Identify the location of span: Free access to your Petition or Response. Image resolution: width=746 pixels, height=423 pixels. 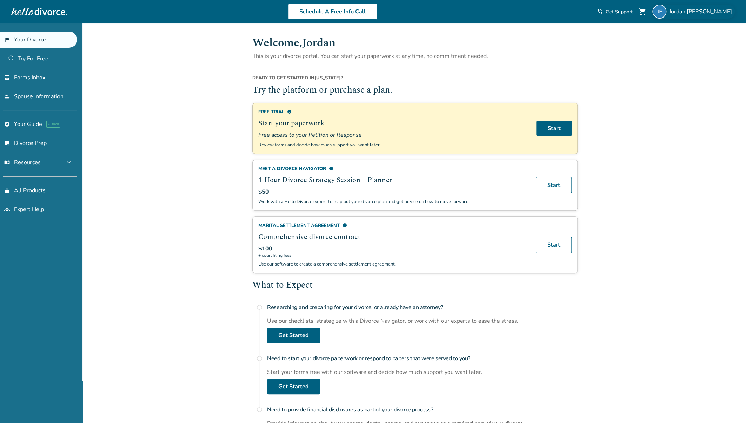
(393, 135).